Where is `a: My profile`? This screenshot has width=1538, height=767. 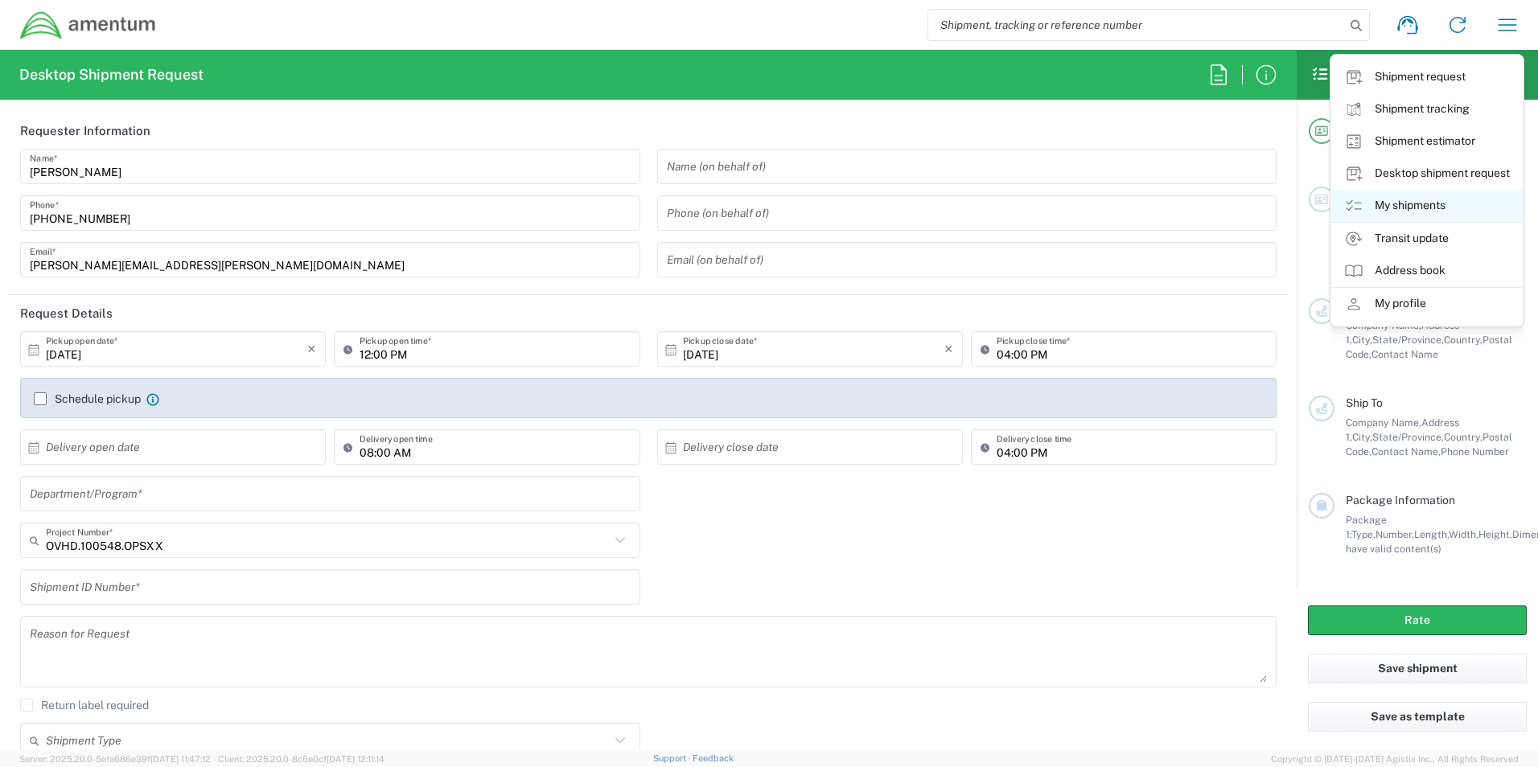
a: My profile is located at coordinates (1427, 304).